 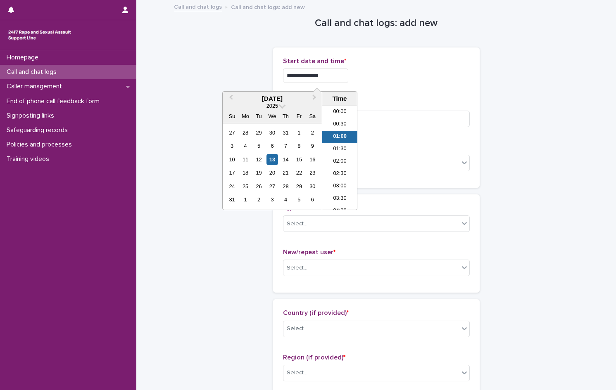 I want to click on div: Choose Saturday, August 2nd, 2025, so click(x=312, y=133).